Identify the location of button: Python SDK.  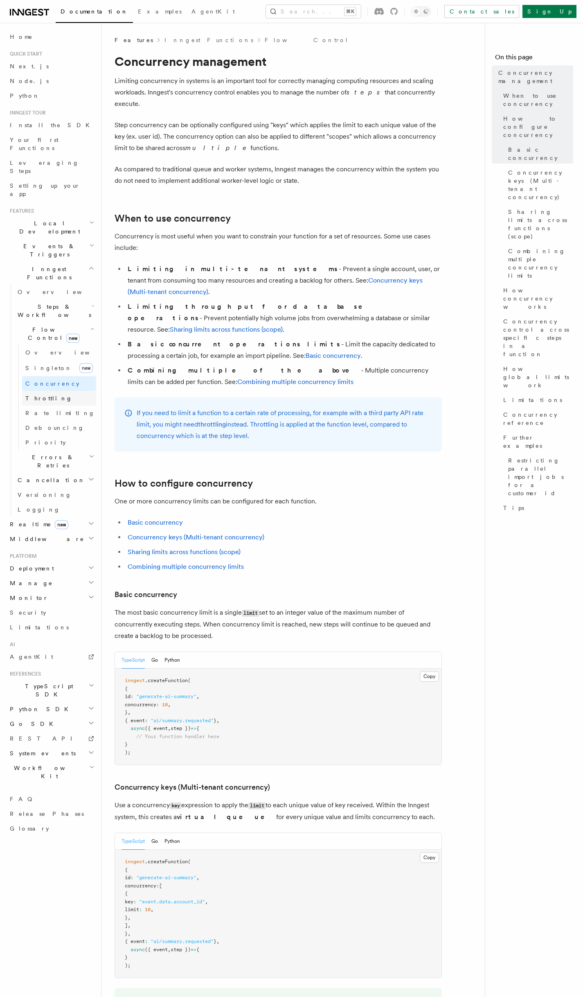
(51, 709).